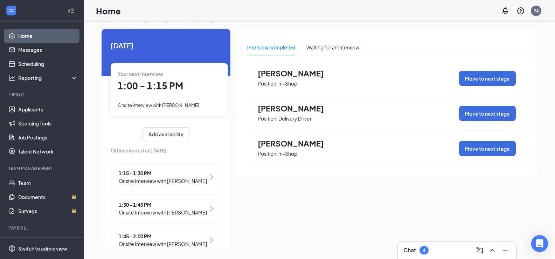  What do you see at coordinates (48, 64) in the screenshot?
I see `a: Scheduling` at bounding box center [48, 64].